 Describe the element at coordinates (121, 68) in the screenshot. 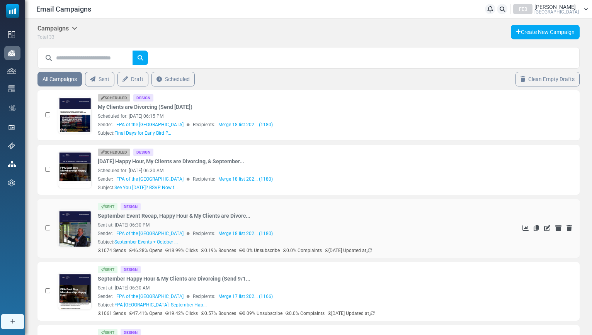

I see `span: Still Wondering Where Crypto Is Headed?` at that location.